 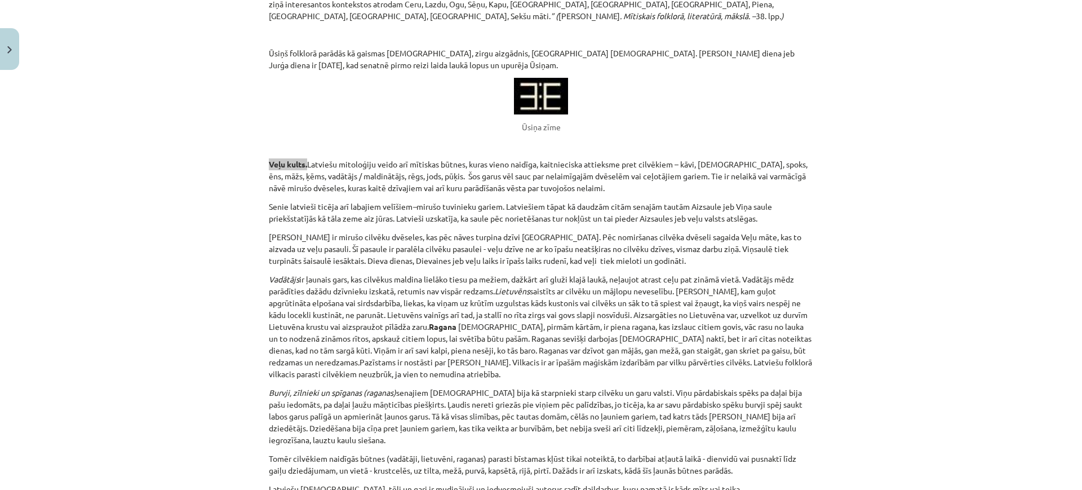 I want to click on p: ir ļaunais gars, kas cilvēkus maldina lielāko tiesu pa mežiem, dažkārt arī gluži klajā laukā, neļ..., so click(x=541, y=326).